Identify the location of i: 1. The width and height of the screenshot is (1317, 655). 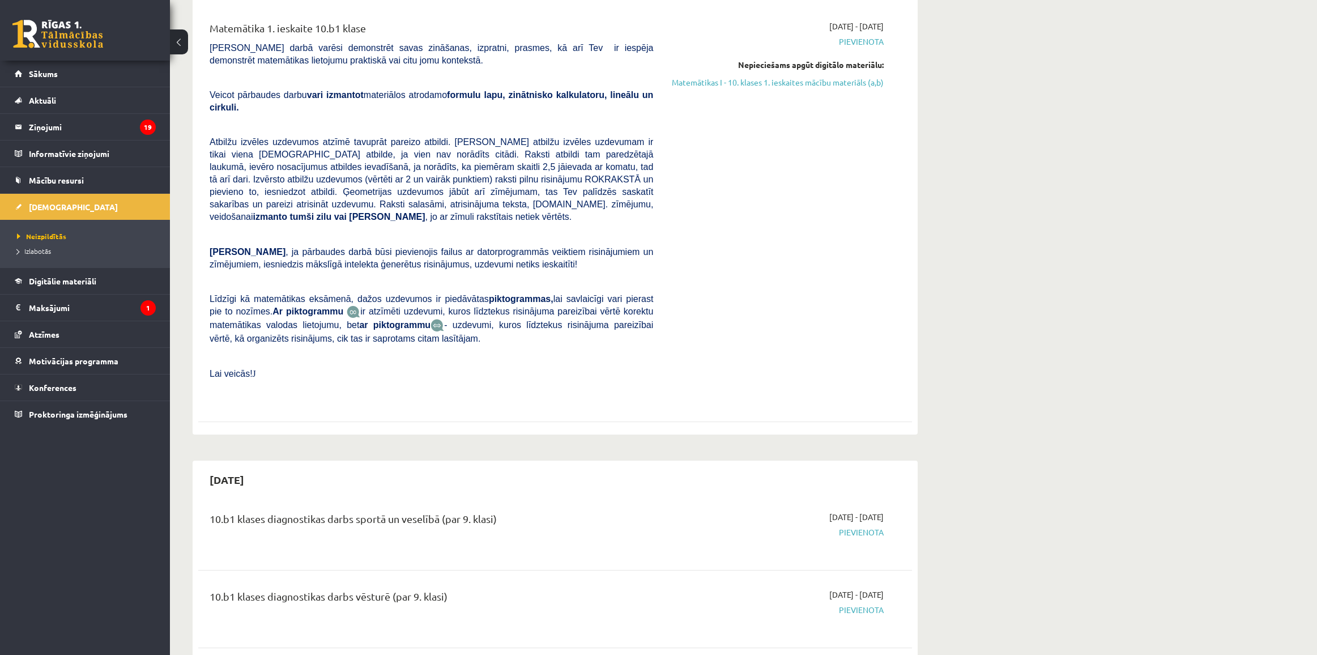
(148, 308).